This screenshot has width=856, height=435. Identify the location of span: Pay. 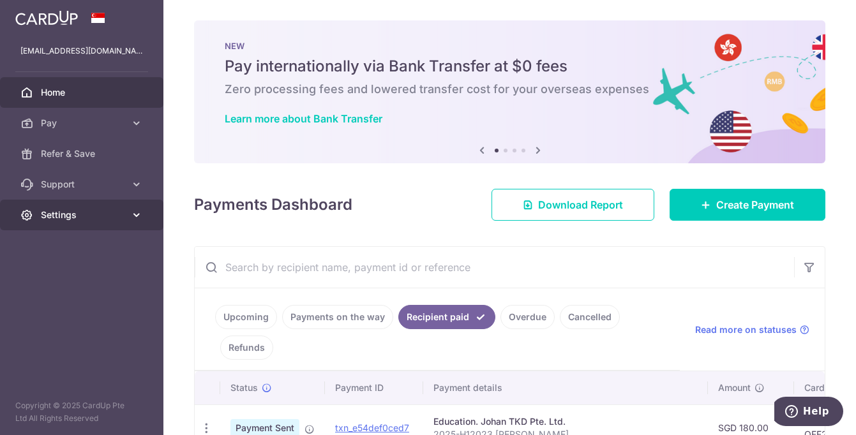
(83, 123).